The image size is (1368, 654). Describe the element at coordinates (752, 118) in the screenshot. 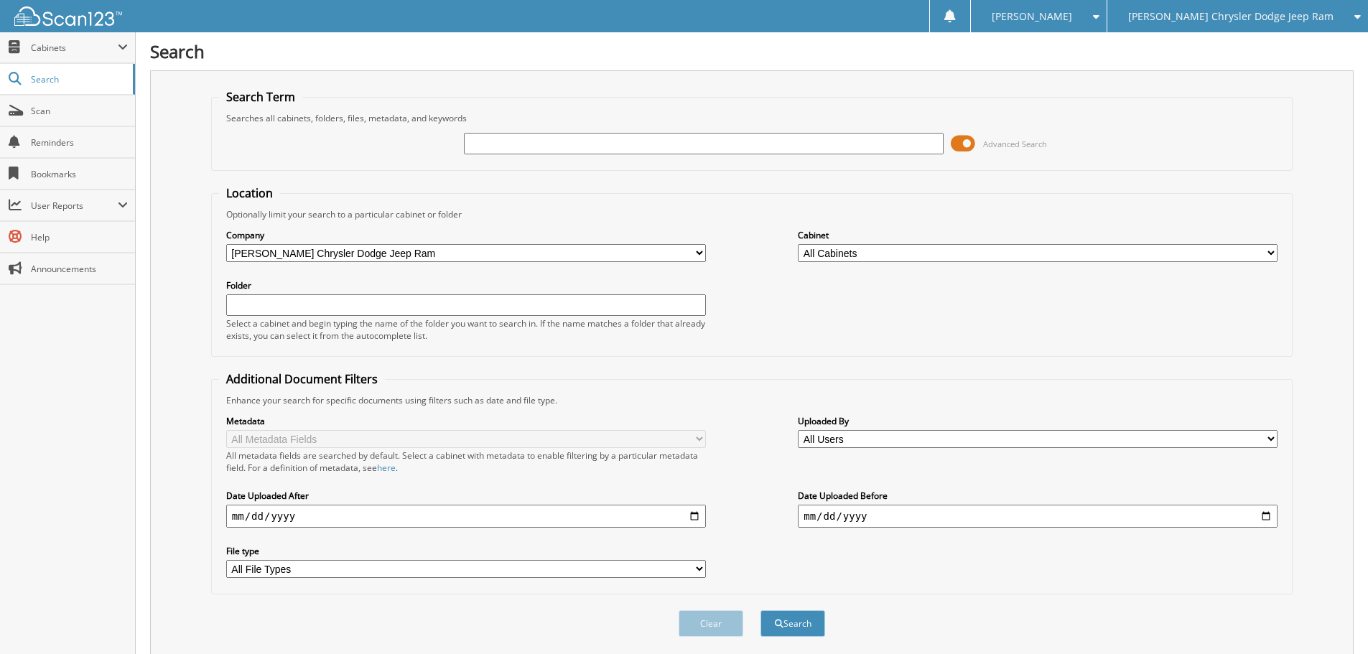

I see `div: Searches all cabinets, folders, files, metadata, and keywords` at that location.